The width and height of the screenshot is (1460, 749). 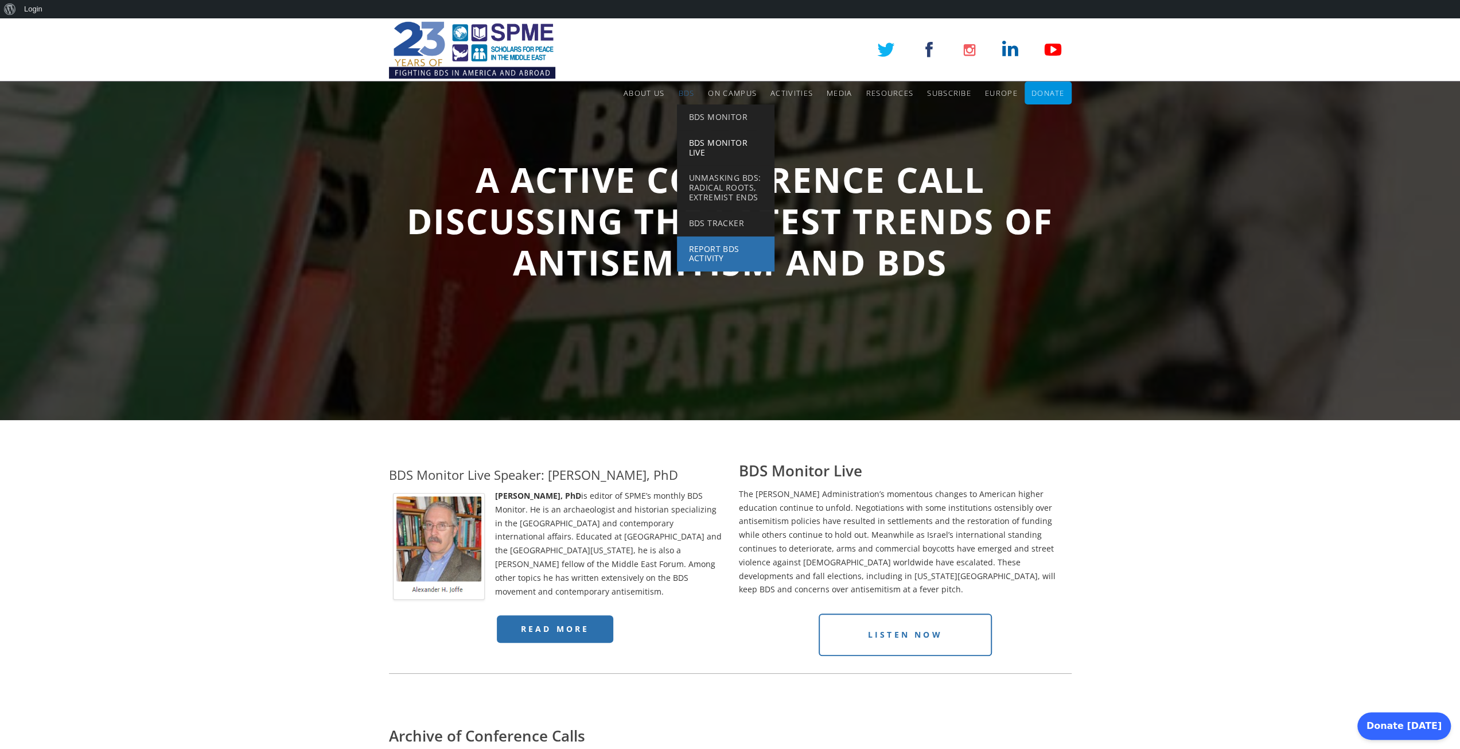 What do you see at coordinates (726, 254) in the screenshot?
I see `a: Report BDS Activity` at bounding box center [726, 254].